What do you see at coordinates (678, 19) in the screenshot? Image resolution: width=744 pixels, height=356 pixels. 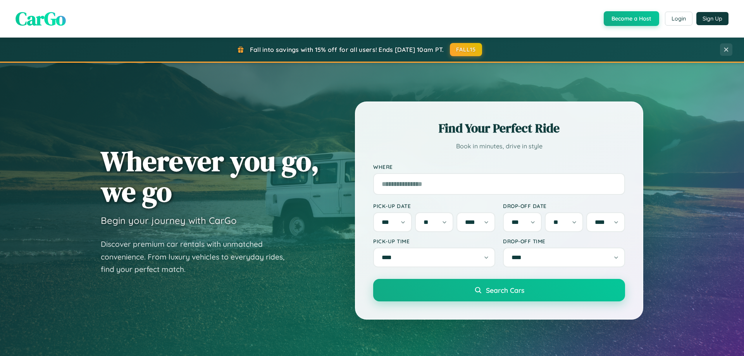 I see `button: Login` at bounding box center [678, 19].